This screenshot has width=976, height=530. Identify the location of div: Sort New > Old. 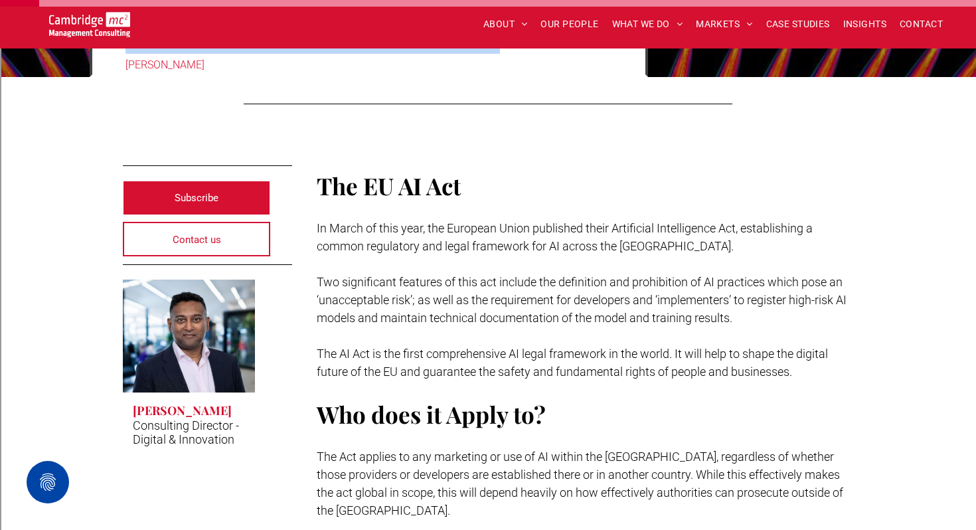
(488, 48).